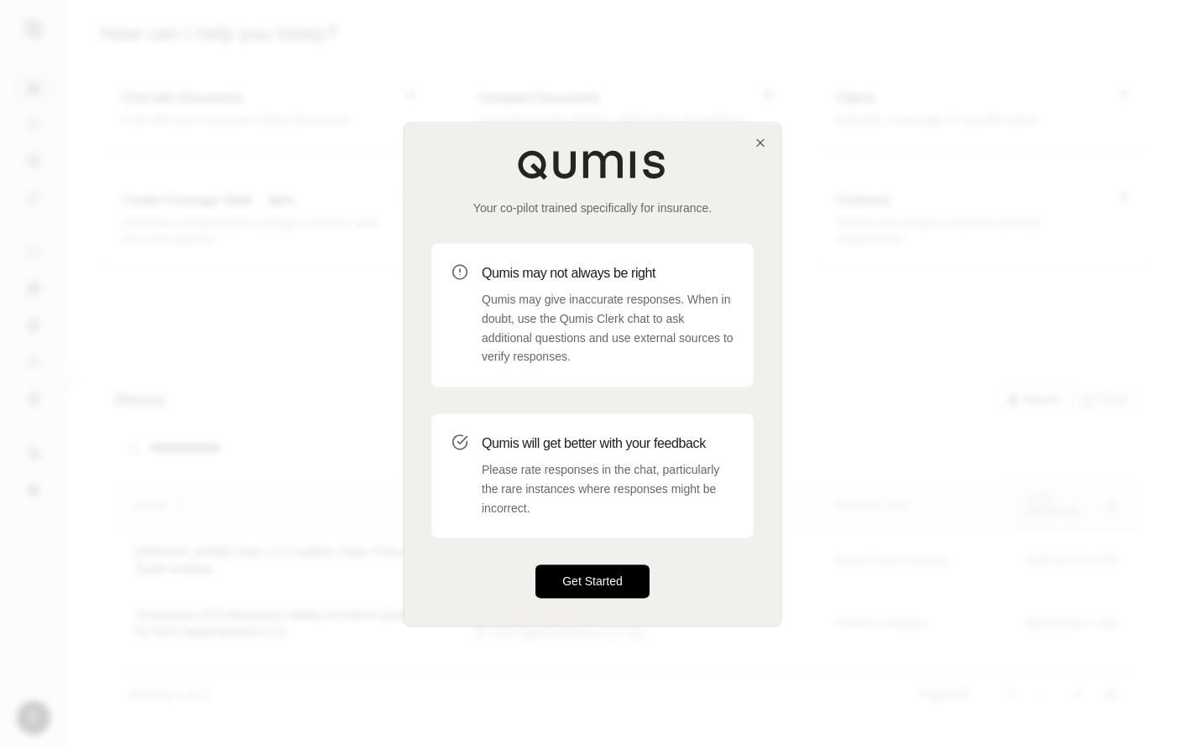 This screenshot has width=1185, height=748. Describe the element at coordinates (607, 328) in the screenshot. I see `p: Qumis may give inaccurate responses. When in doubt, use the Qumis Clerk chat to ask additional qu...` at that location.